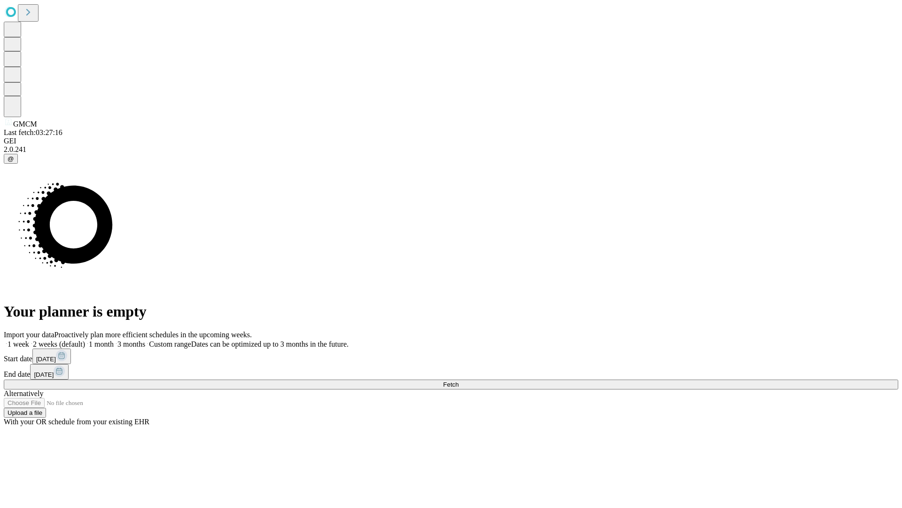 The image size is (902, 508). What do you see at coordinates (25, 412) in the screenshot?
I see `button: Upload a file` at bounding box center [25, 412].